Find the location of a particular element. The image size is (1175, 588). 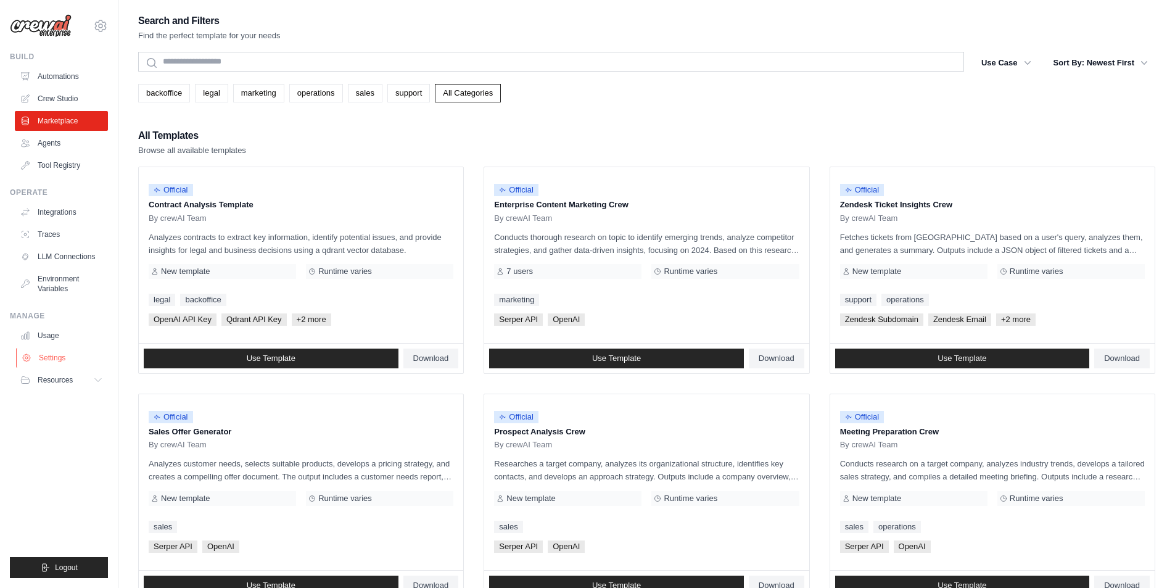

span: Zendesk Subdomain is located at coordinates (881, 319).